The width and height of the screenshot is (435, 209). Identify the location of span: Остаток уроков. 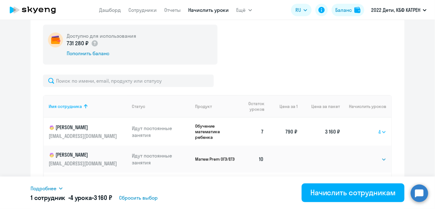
(253, 106).